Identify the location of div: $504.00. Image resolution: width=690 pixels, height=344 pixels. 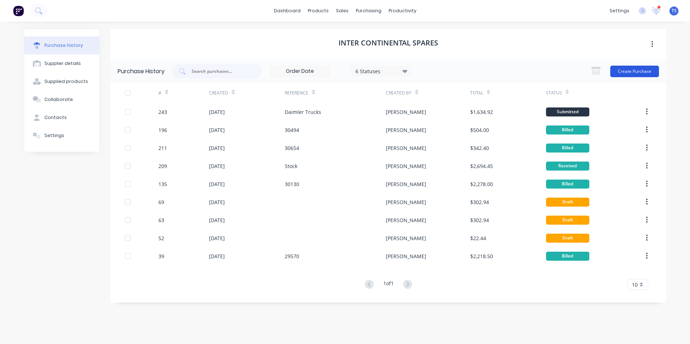
(479, 130).